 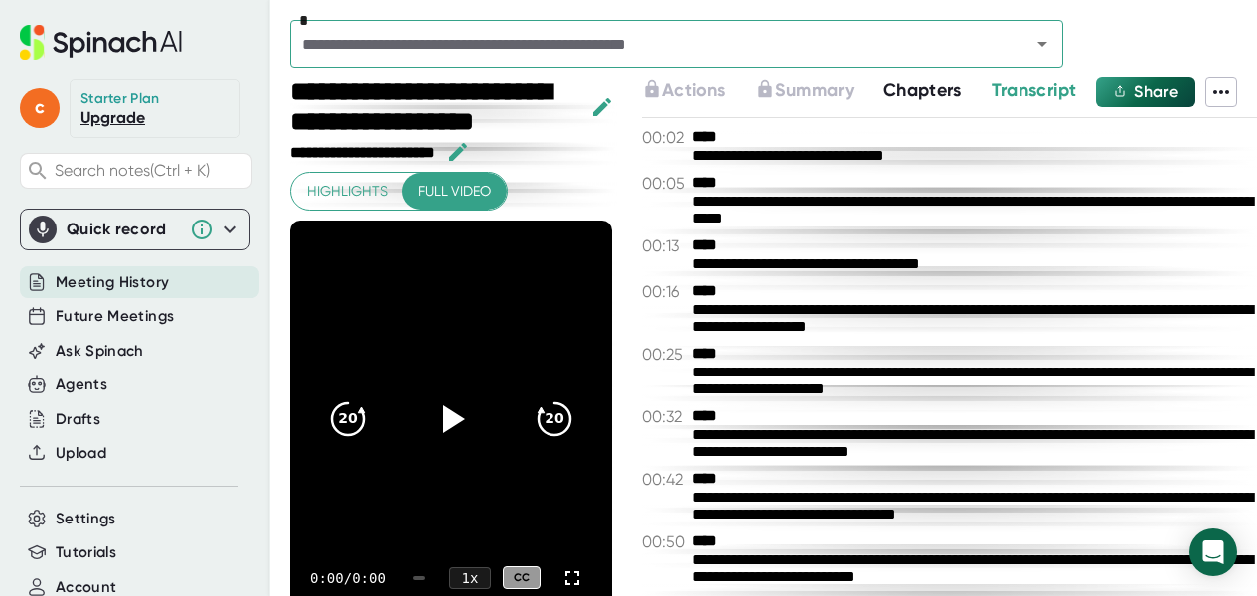 What do you see at coordinates (85, 552) in the screenshot?
I see `button: Tutorials` at bounding box center [85, 552].